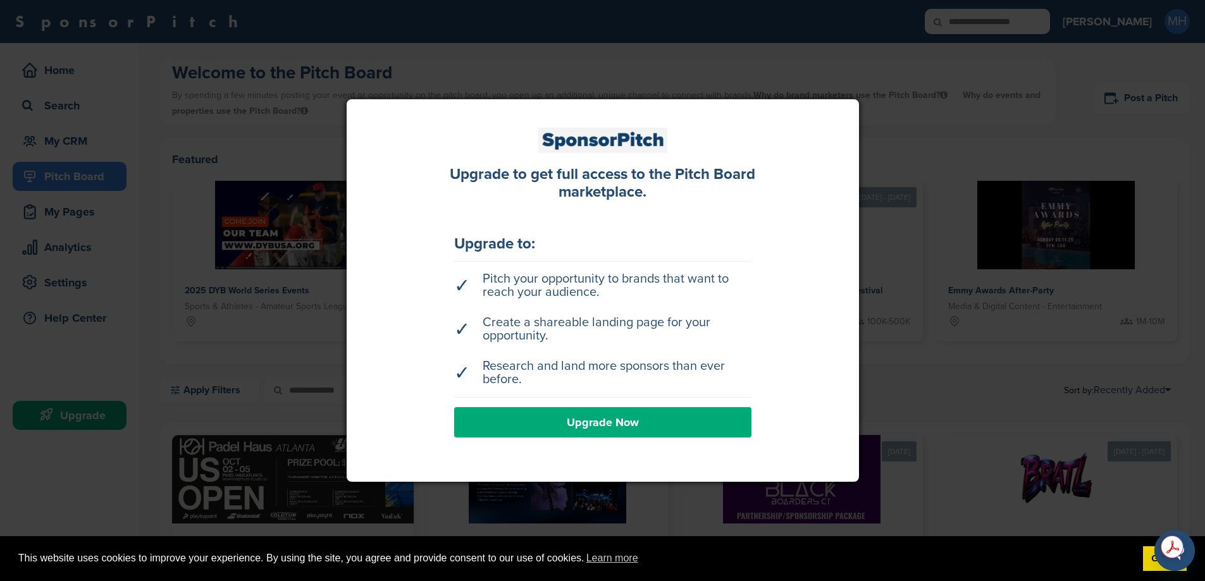 This screenshot has width=1205, height=581. Describe the element at coordinates (576, 558) in the screenshot. I see `span: This website uses cookies to improve your experience. By using the site, you agree and provide co...` at that location.